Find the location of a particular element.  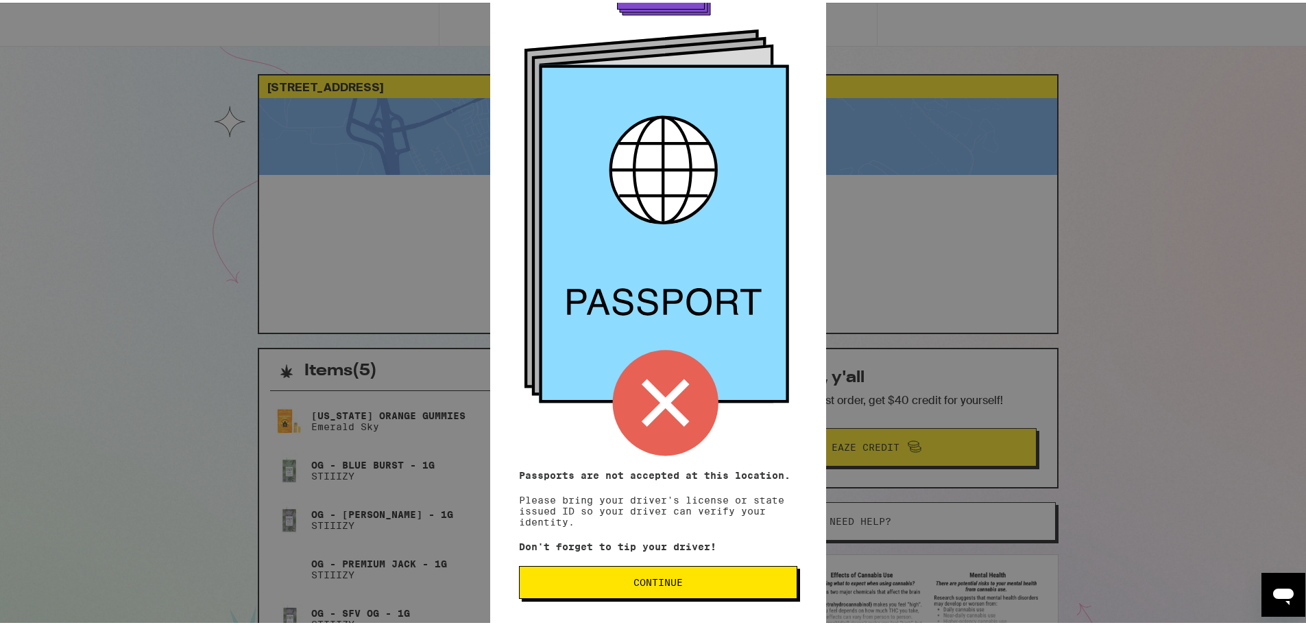

p: Passports are not accepted at this location. is located at coordinates (658, 472).